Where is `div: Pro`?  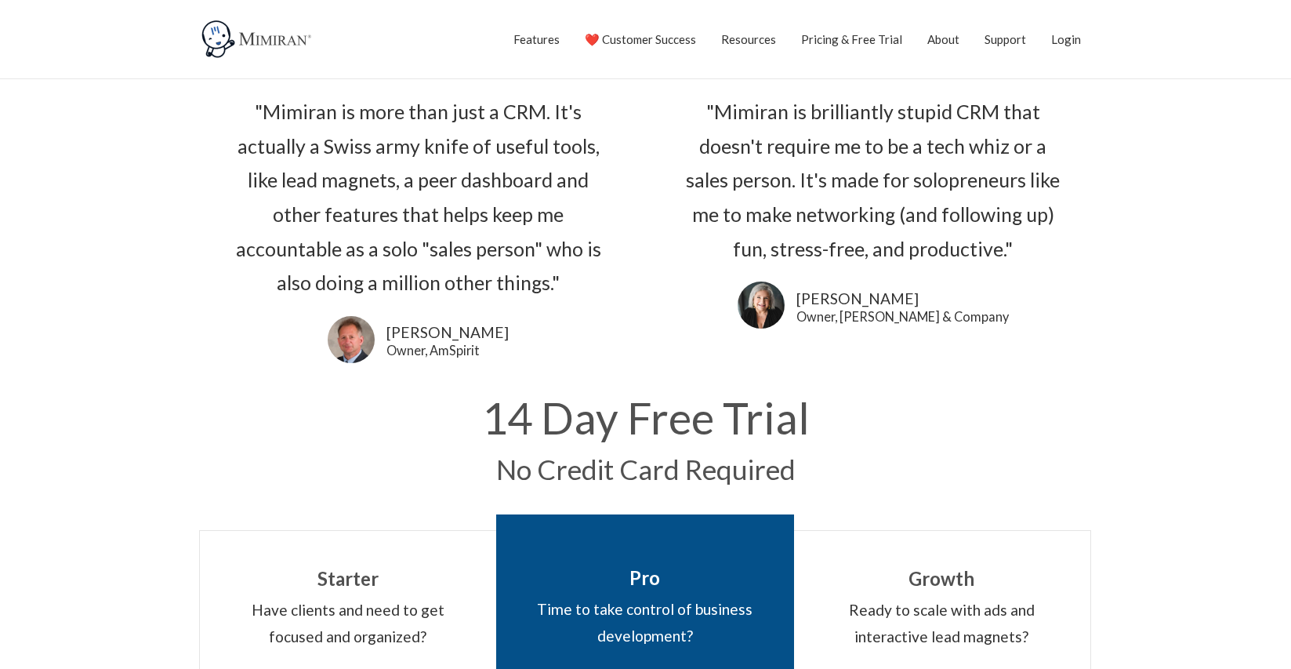
div: Pro is located at coordinates (645, 578).